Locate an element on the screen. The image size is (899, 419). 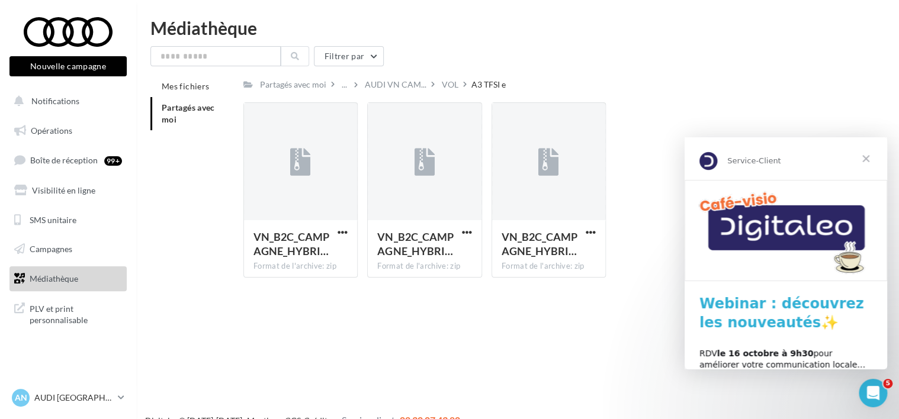
div: Médiathèque is located at coordinates (517, 28).